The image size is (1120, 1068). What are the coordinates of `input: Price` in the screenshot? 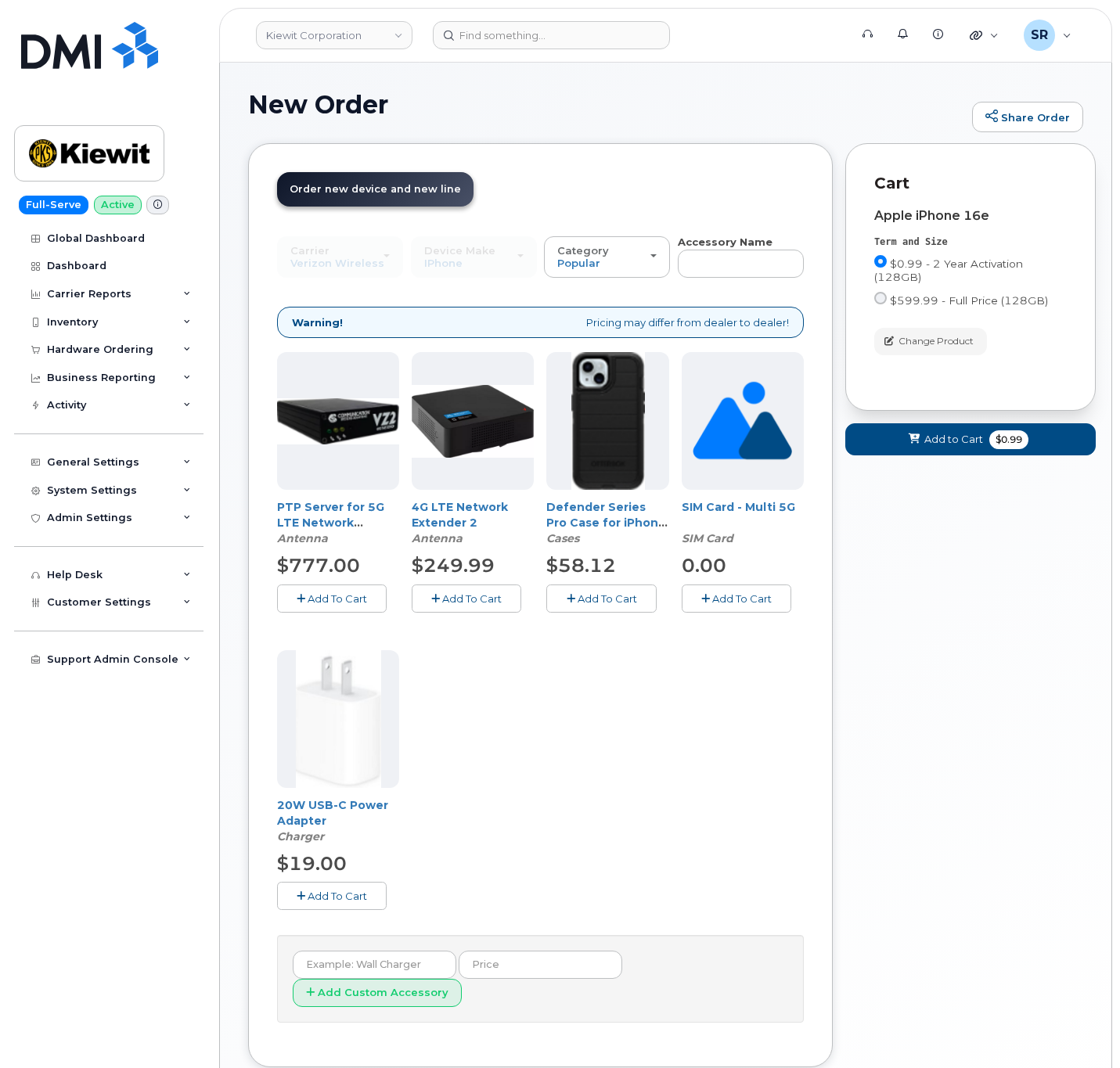 It's located at (540, 965).